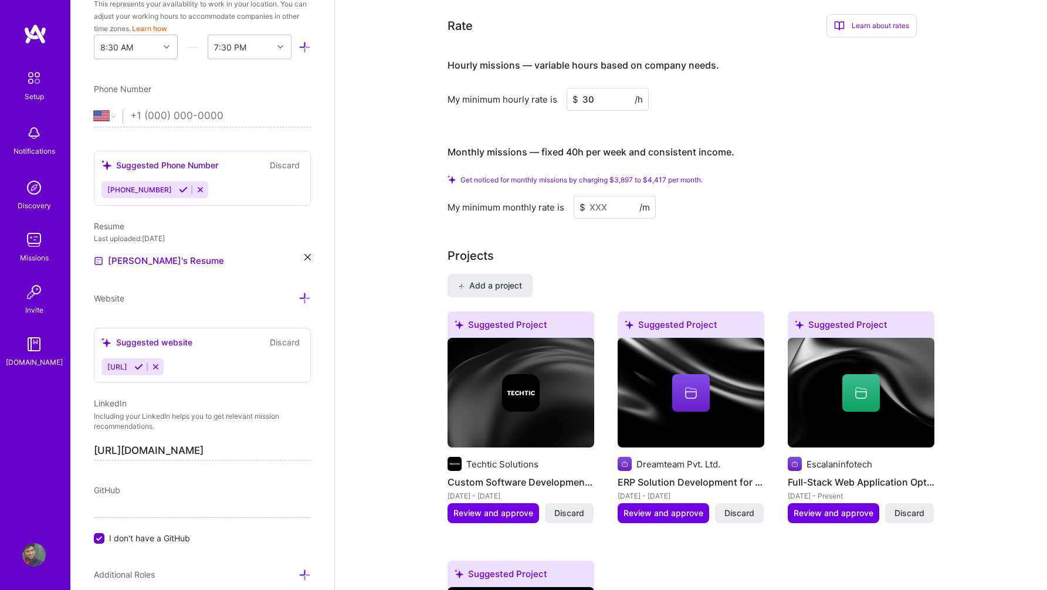  I want to click on span: /h, so click(639, 99).